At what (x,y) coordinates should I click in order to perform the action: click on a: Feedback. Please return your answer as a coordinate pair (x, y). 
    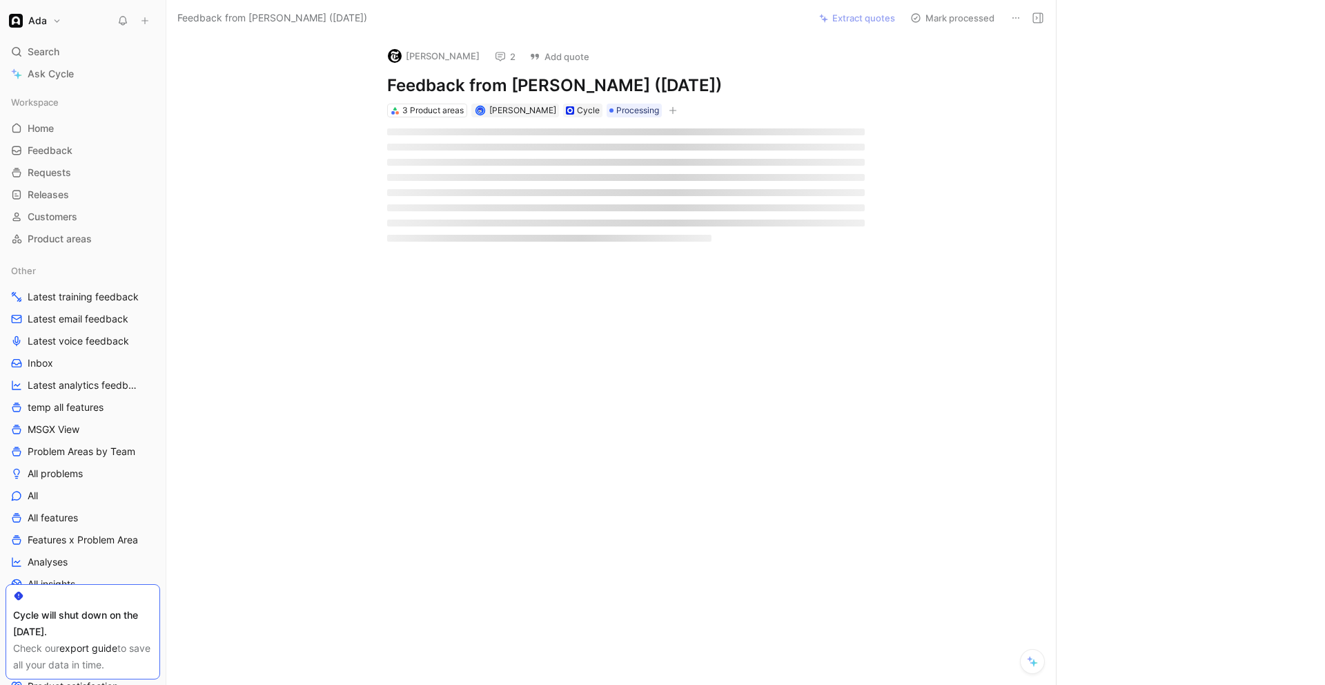
    Looking at the image, I should click on (83, 150).